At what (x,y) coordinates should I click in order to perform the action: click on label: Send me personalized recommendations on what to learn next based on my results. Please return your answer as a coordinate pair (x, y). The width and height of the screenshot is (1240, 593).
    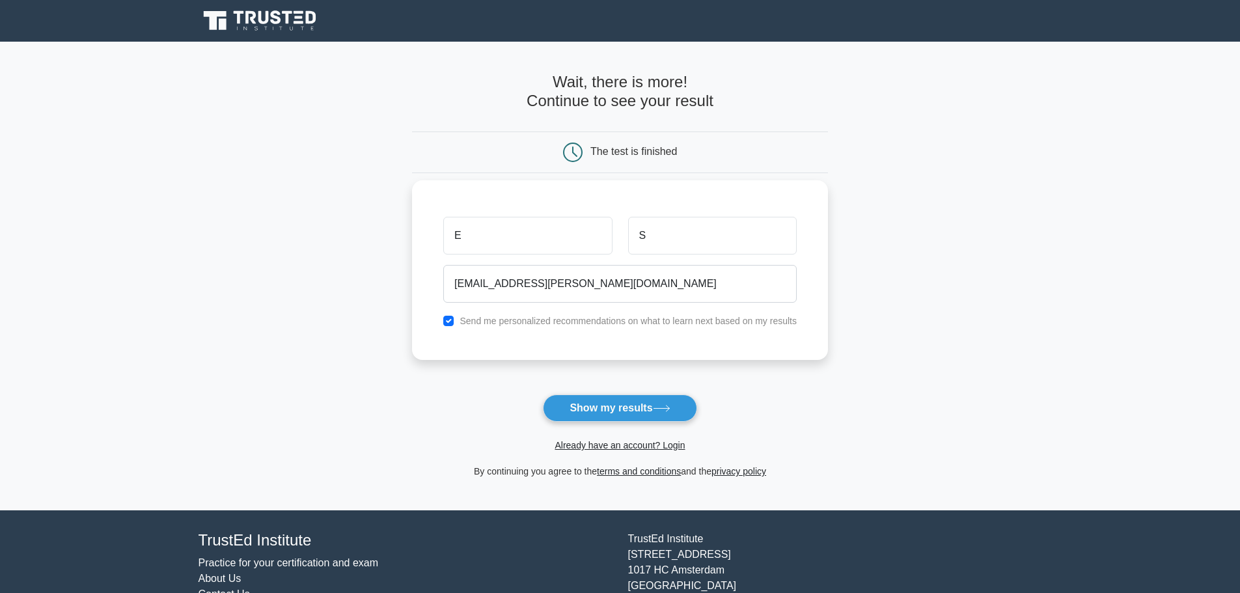
    Looking at the image, I should click on (628, 321).